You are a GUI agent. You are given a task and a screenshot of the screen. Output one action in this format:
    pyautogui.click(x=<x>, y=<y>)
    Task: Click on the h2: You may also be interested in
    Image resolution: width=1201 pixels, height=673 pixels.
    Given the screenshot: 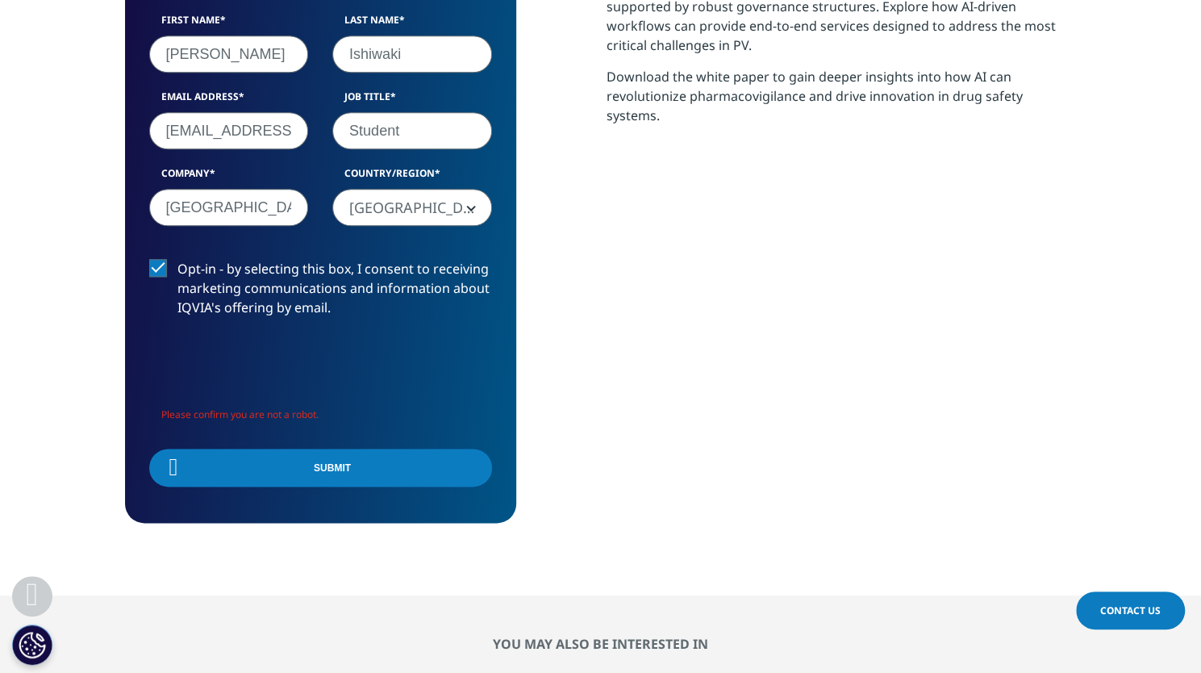 What is the action you would take?
    pyautogui.click(x=601, y=644)
    